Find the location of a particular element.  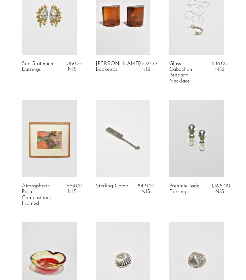

span: 849.00 NIS is located at coordinates (146, 189).